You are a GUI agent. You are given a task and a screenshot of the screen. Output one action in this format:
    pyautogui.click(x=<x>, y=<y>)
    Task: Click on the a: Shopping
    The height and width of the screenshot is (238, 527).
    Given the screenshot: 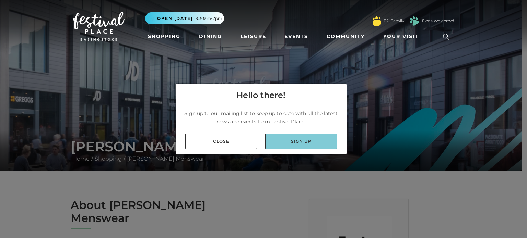 What is the action you would take?
    pyautogui.click(x=164, y=36)
    